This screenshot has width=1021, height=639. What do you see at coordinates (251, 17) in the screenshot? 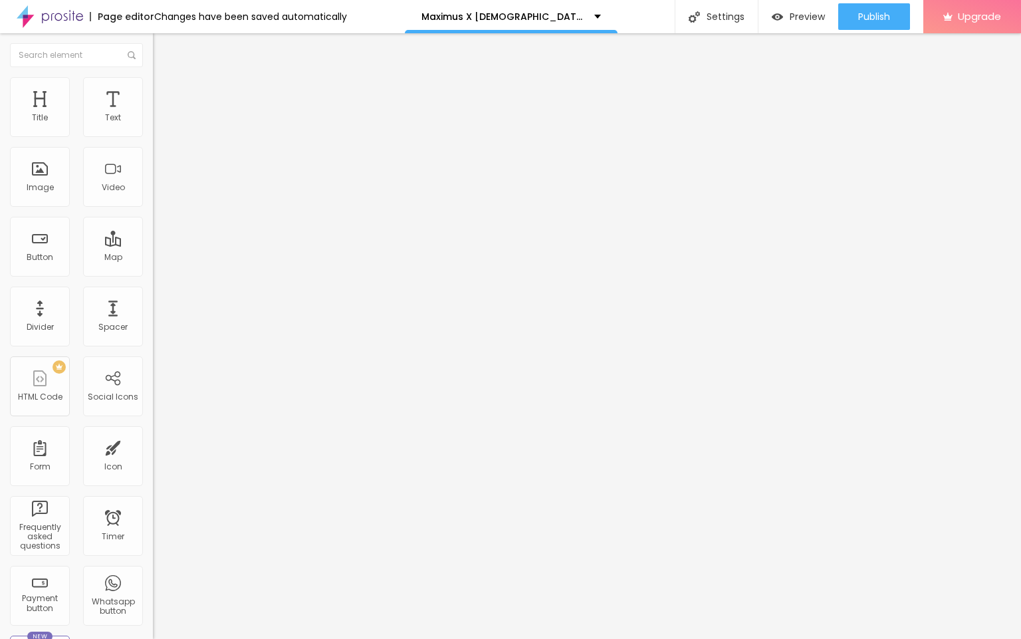
I see `div: Changes have been saved automatically` at bounding box center [251, 17].